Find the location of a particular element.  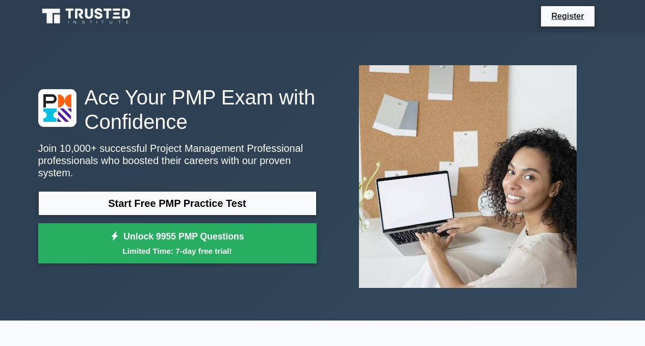

a: Register is located at coordinates (567, 16).